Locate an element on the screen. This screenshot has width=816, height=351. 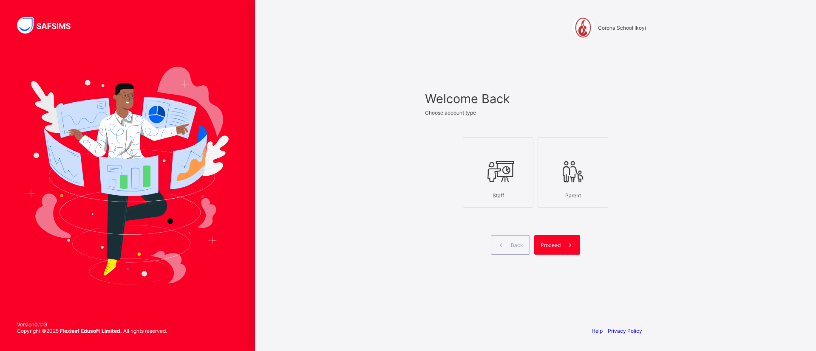
strong: Flexisaf Edusoft Limited. is located at coordinates (91, 331).